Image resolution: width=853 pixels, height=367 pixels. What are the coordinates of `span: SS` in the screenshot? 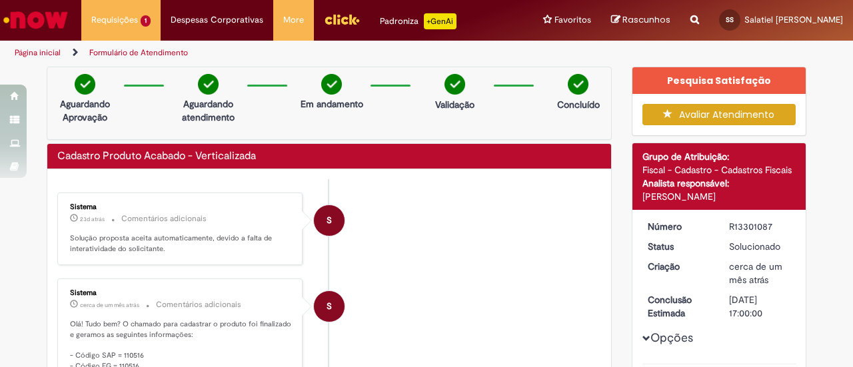 It's located at (729, 19).